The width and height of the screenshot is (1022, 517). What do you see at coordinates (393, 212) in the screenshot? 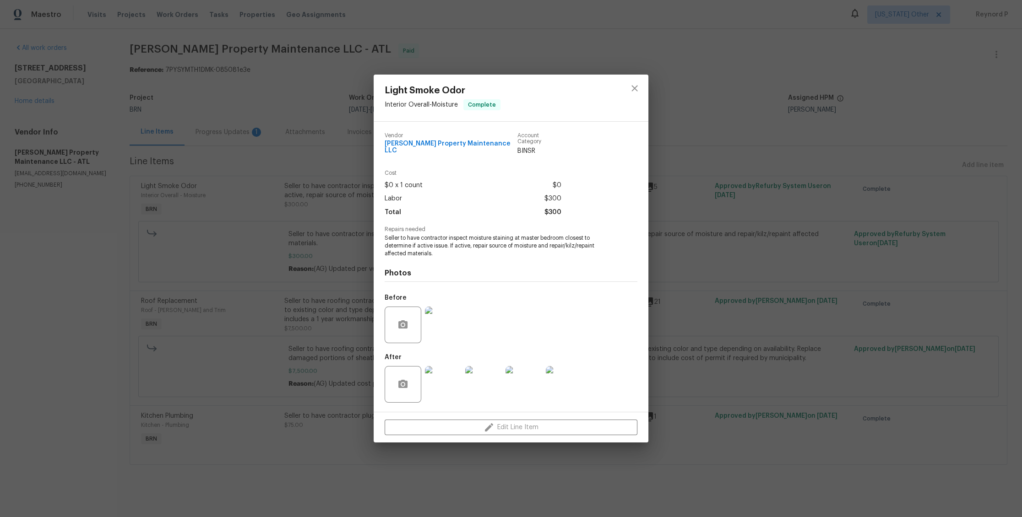
I see `span: Total` at bounding box center [393, 212].